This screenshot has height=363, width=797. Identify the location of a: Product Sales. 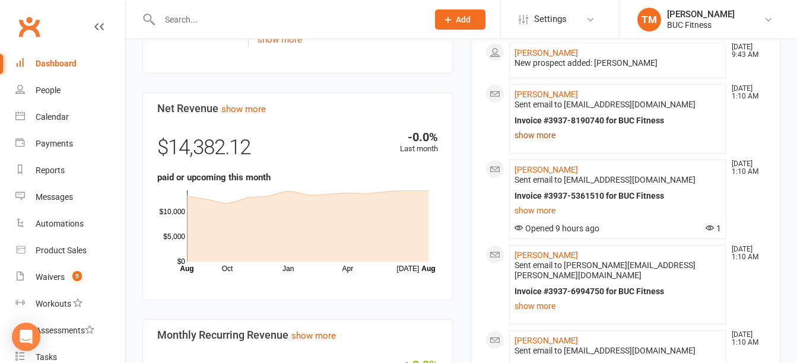
(70, 251).